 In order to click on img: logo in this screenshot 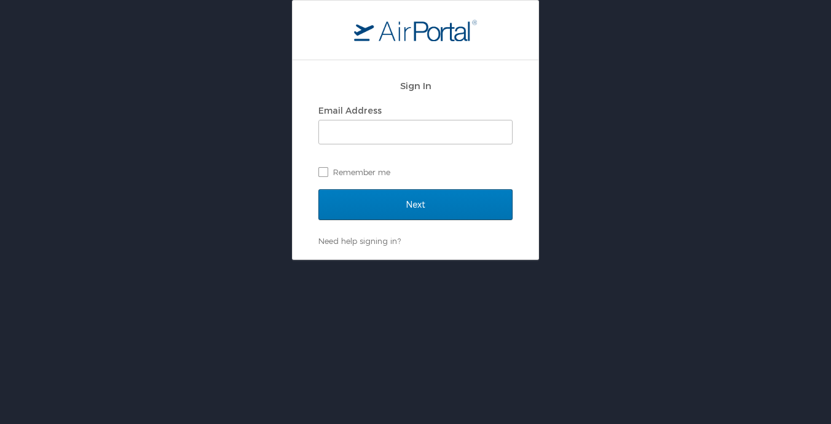, I will do `click(415, 30)`.